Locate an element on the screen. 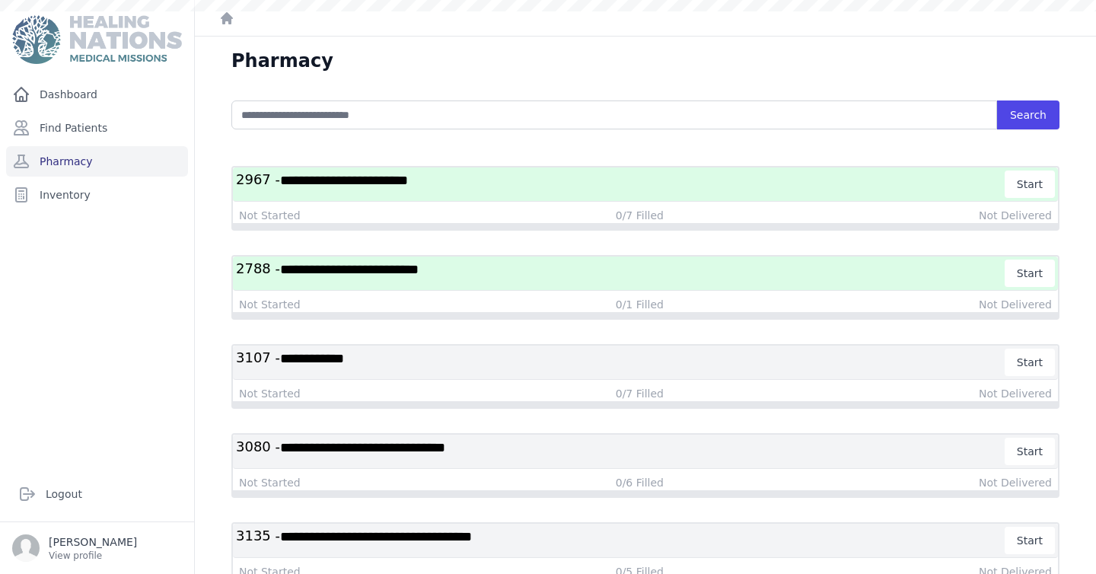 This screenshot has height=574, width=1096. h3: 2788 - is located at coordinates (621, 273).